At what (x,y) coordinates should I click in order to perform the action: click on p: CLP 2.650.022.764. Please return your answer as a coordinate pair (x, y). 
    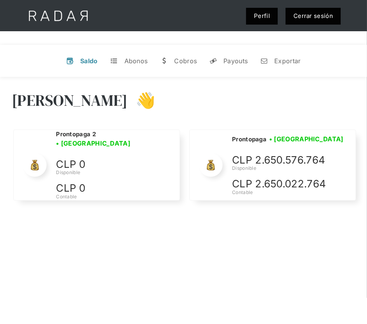
    Looking at the image, I should click on (290, 184).